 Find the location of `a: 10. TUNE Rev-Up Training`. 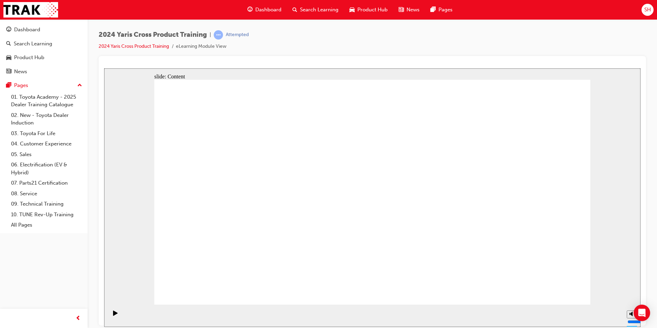

a: 10. TUNE Rev-Up Training is located at coordinates (46, 214).